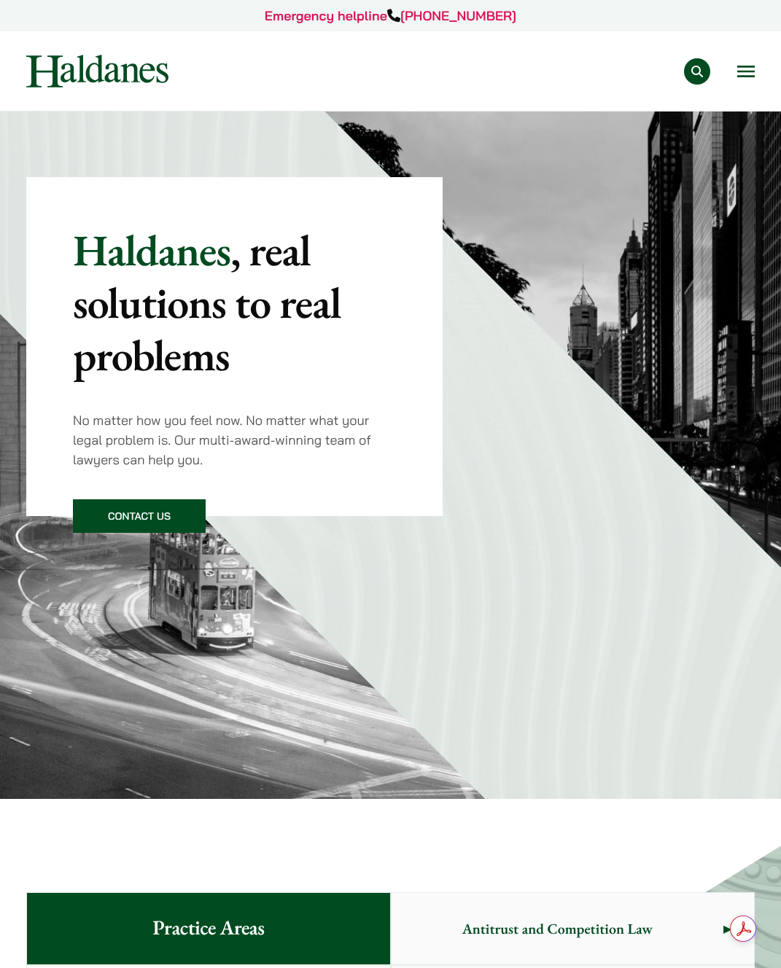 The height and width of the screenshot is (968, 781). I want to click on p: No matter how you feel now. No matter what your legal problem is. Our multi-award-winning team of..., so click(234, 439).